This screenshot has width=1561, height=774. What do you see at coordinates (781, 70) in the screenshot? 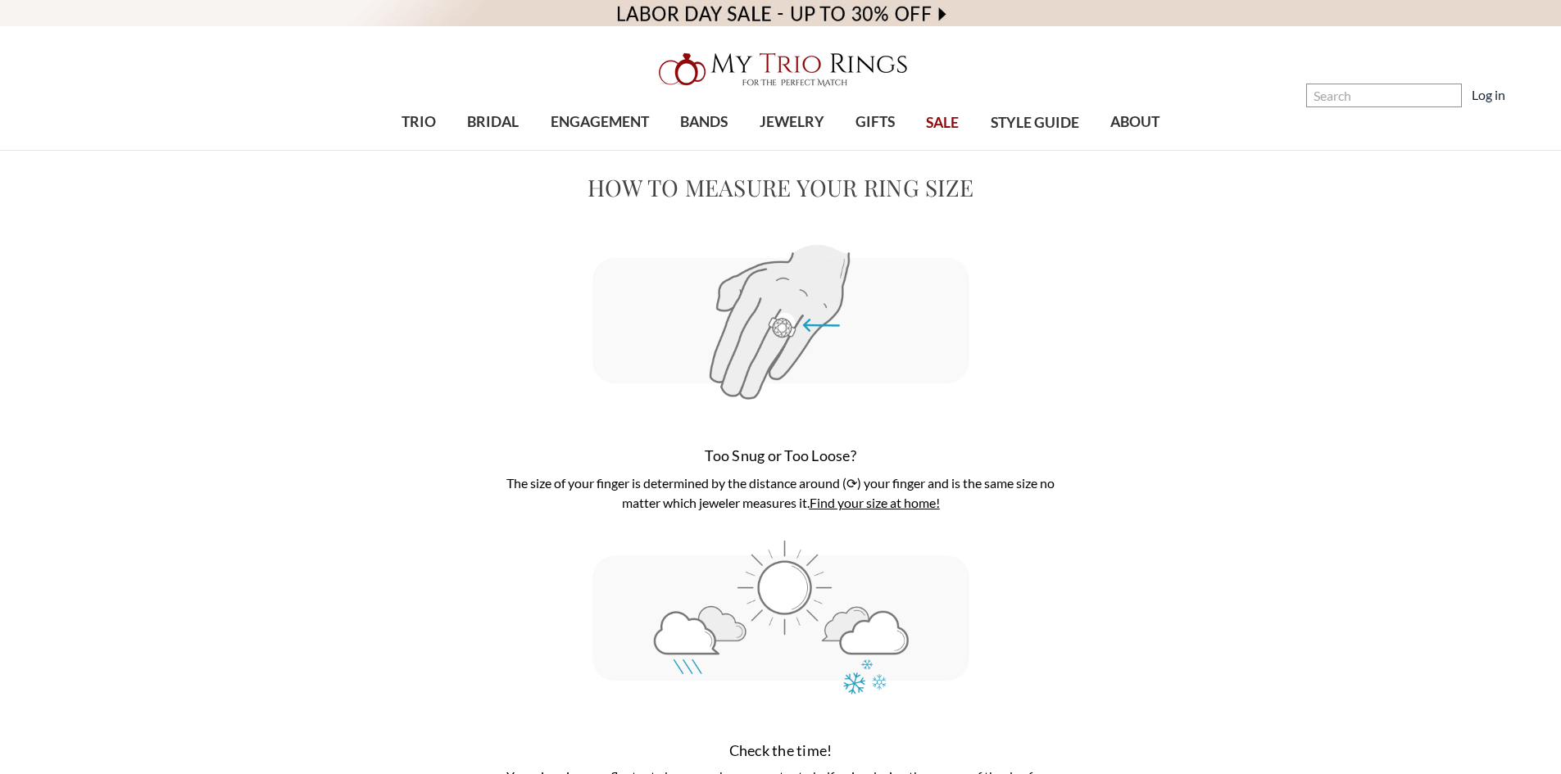
I see `img: My Trio Rings` at bounding box center [781, 70].